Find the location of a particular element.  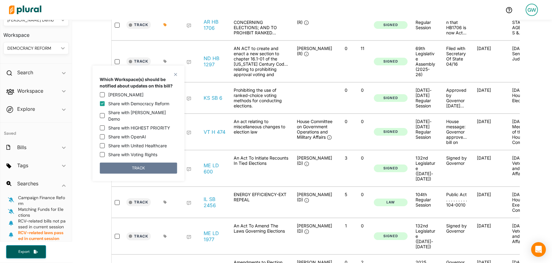

h2: Workspace is located at coordinates (30, 91).